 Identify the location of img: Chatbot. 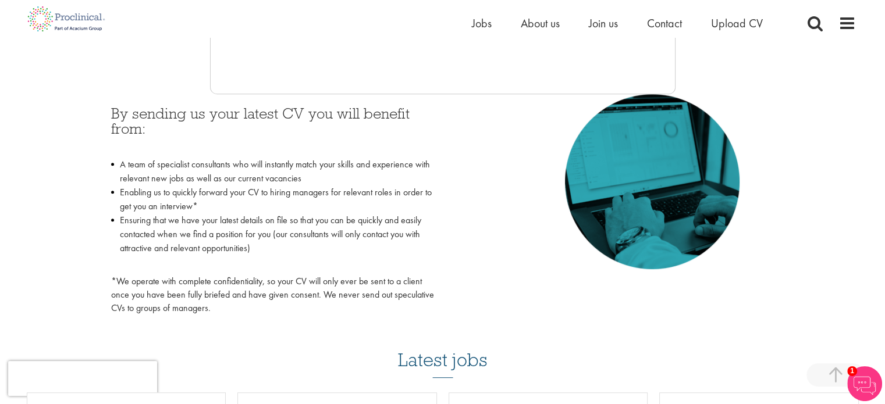
(865, 384).